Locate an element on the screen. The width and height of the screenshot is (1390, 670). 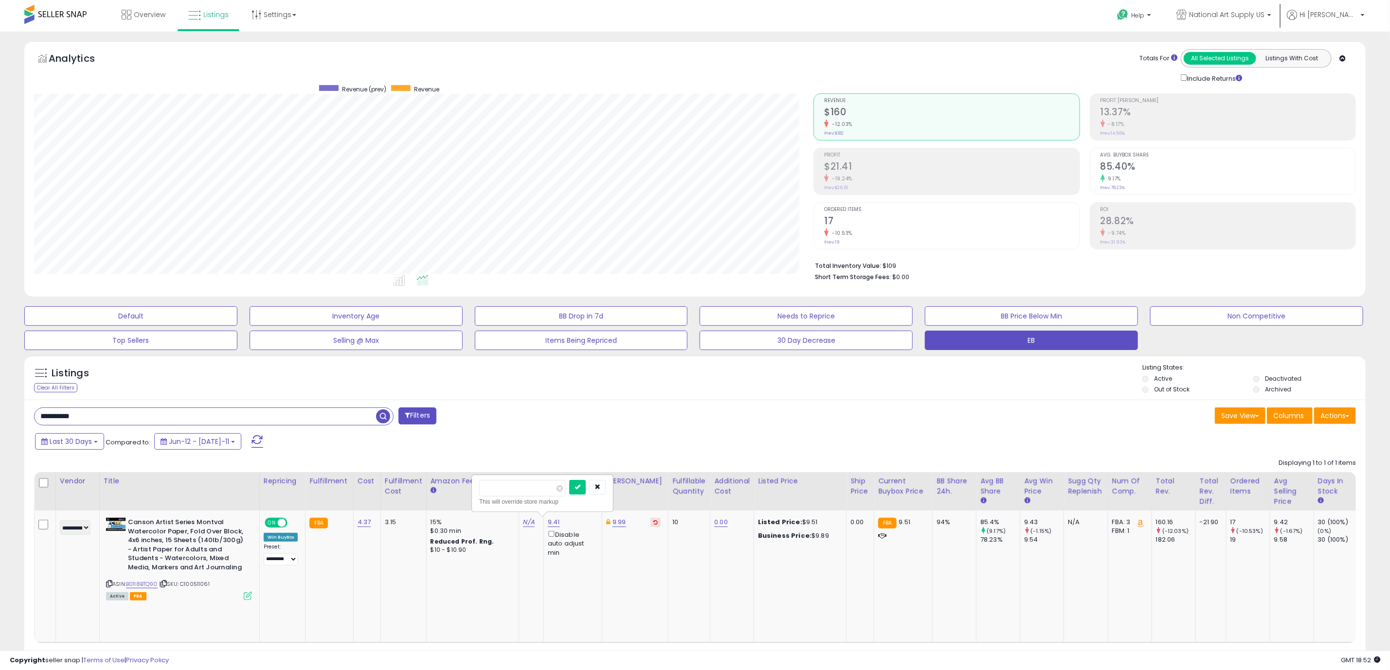
div: Total Rev. Diff. is located at coordinates (1211, 491).